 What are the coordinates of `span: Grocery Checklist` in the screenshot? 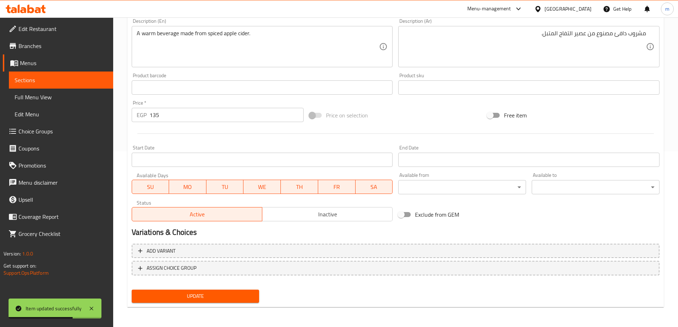 It's located at (63, 234).